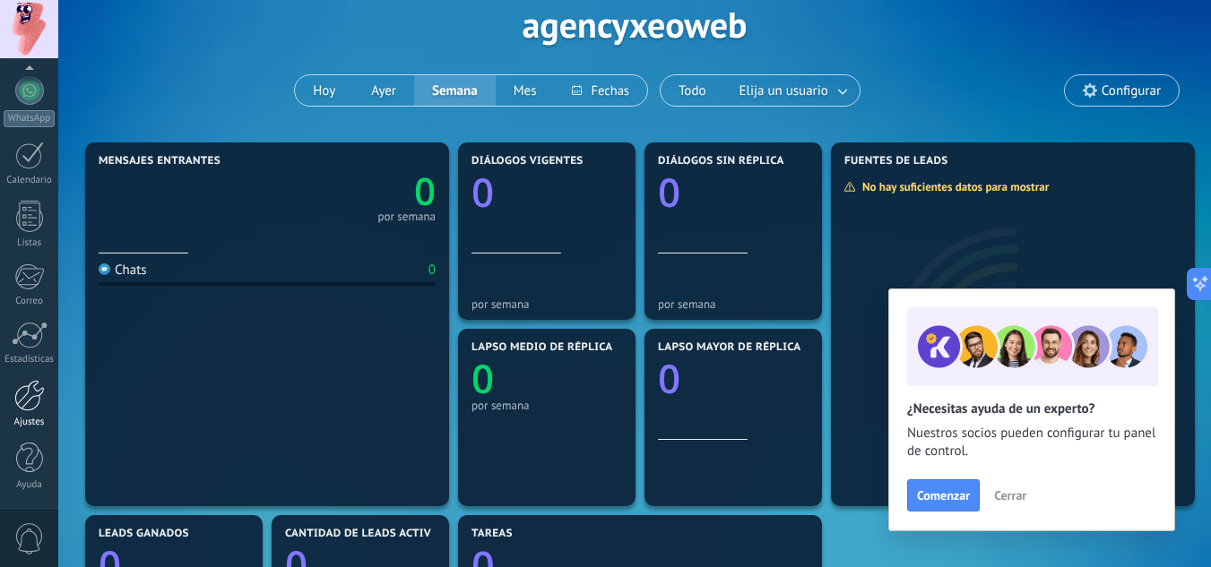 Image resolution: width=1211 pixels, height=567 pixels. I want to click on button: Todo, so click(692, 91).